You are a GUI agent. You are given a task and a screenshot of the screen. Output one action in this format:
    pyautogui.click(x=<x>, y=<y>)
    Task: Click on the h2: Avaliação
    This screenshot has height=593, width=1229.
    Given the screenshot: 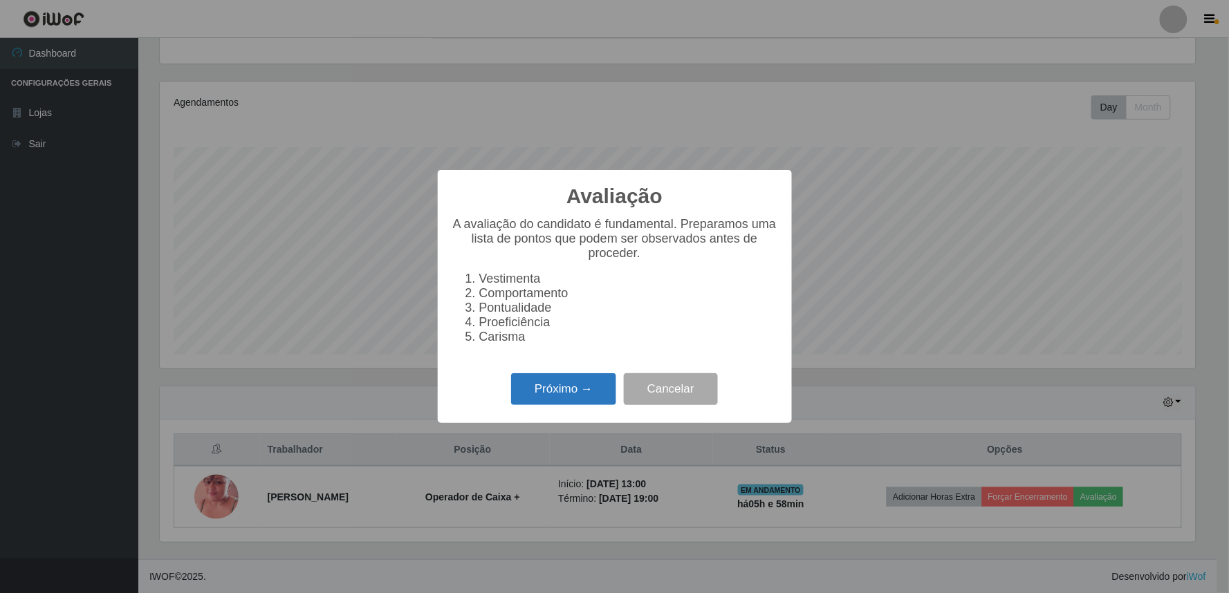 What is the action you would take?
    pyautogui.click(x=614, y=196)
    